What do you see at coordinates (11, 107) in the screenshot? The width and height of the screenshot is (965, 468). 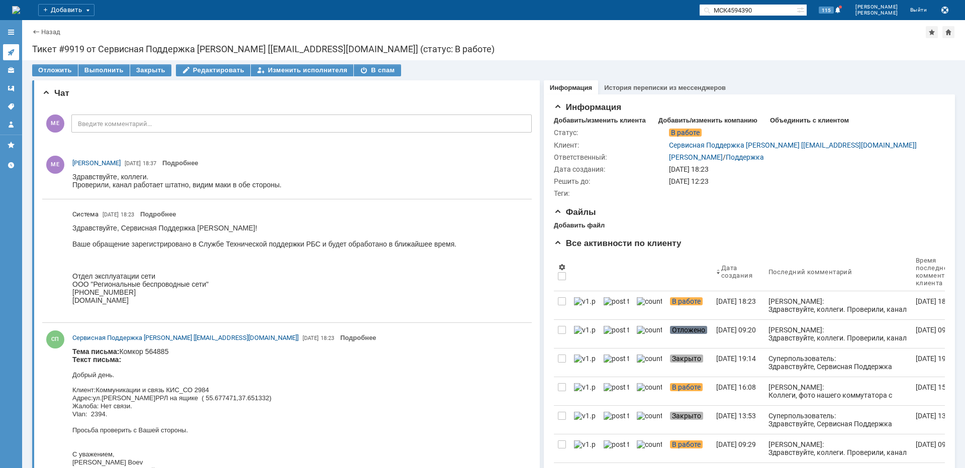 I see `a: Теги` at bounding box center [11, 107].